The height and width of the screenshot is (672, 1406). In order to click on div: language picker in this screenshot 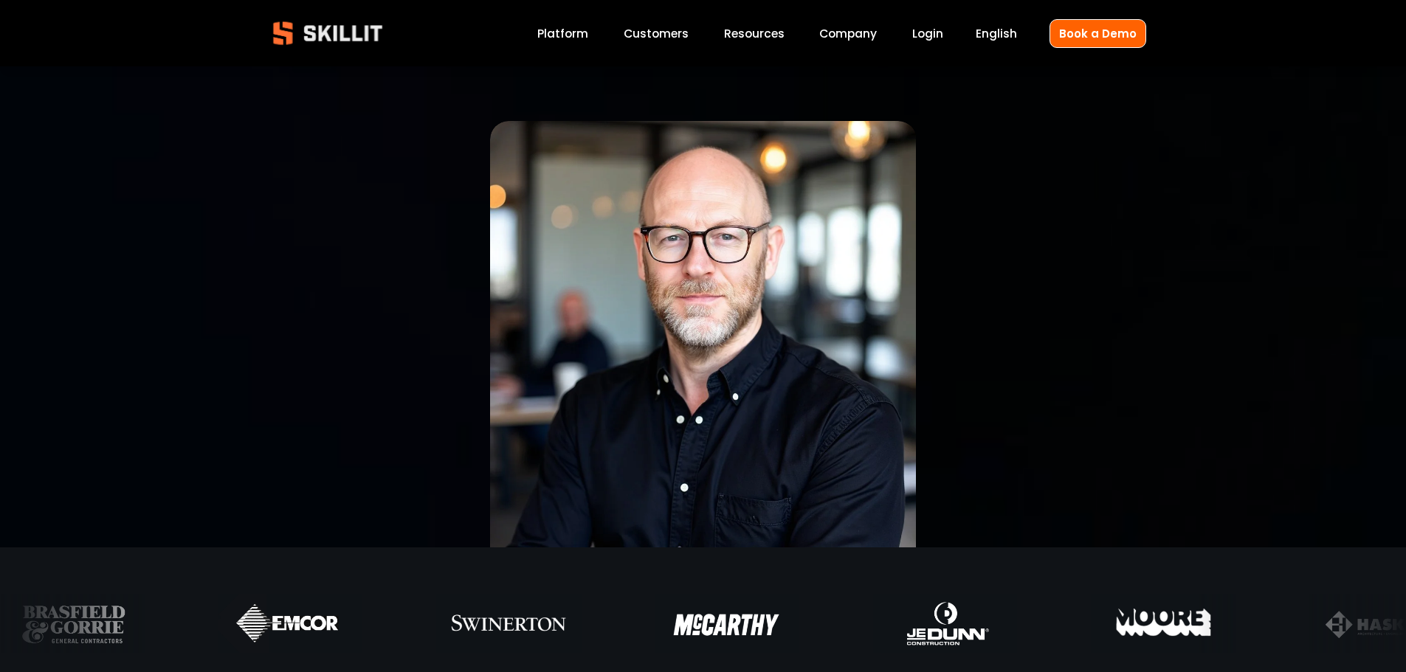, I will do `click(996, 33)`.